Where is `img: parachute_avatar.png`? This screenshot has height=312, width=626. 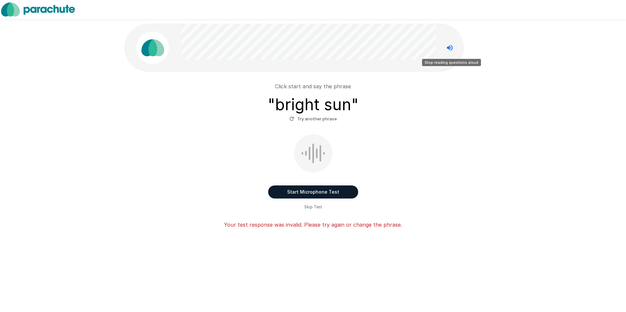
img: parachute_avatar.png is located at coordinates (153, 48).